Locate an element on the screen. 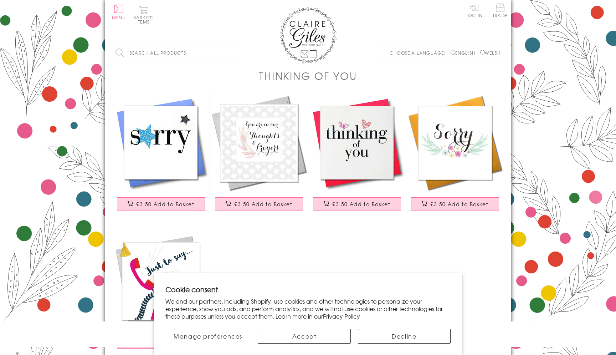  button: Decline is located at coordinates (404, 336).